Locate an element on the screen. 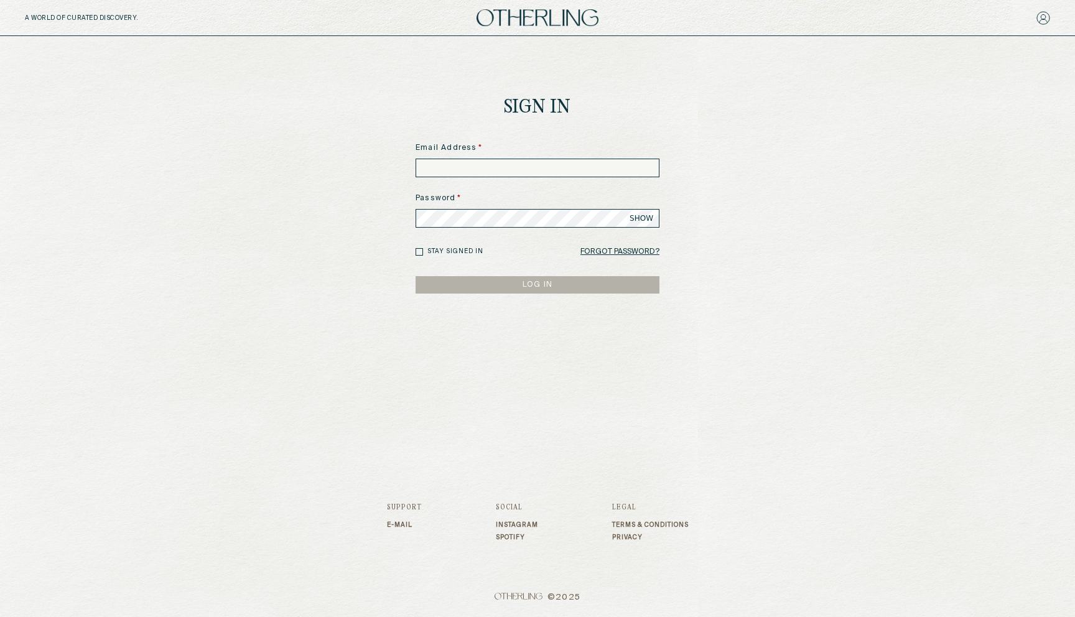 The height and width of the screenshot is (617, 1075). img: logo is located at coordinates (537, 17).